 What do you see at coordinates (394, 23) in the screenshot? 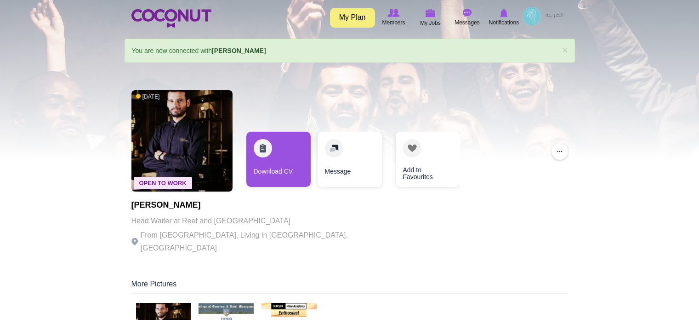
I see `span: Members` at bounding box center [394, 23].